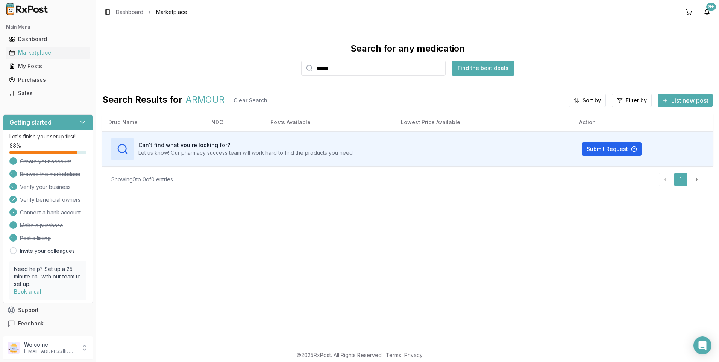 This screenshot has height=362, width=719. Describe the element at coordinates (14, 347) in the screenshot. I see `img: User avatar` at that location.